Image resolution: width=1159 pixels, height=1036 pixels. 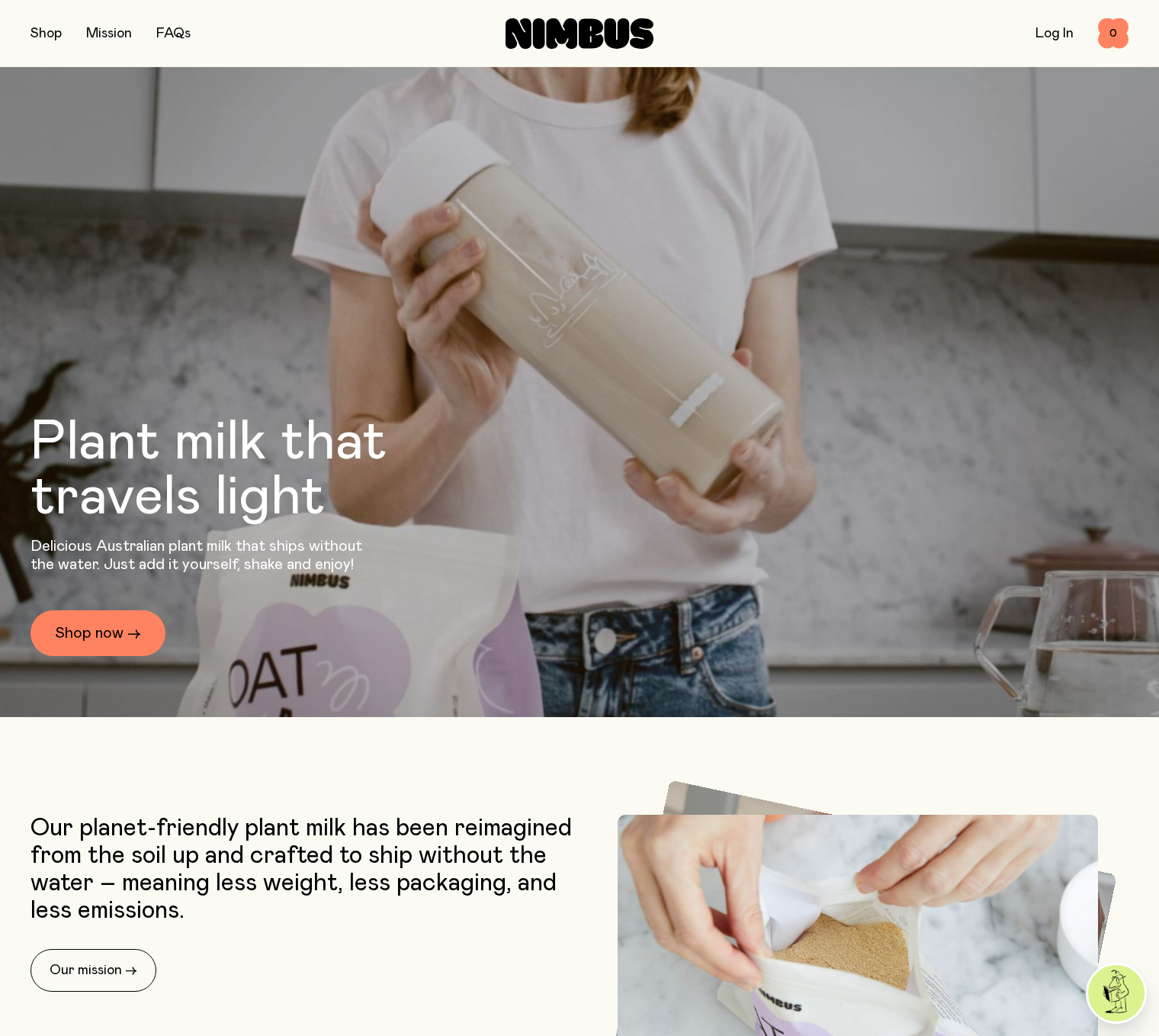 What do you see at coordinates (1113, 34) in the screenshot?
I see `button: 0` at bounding box center [1113, 34].